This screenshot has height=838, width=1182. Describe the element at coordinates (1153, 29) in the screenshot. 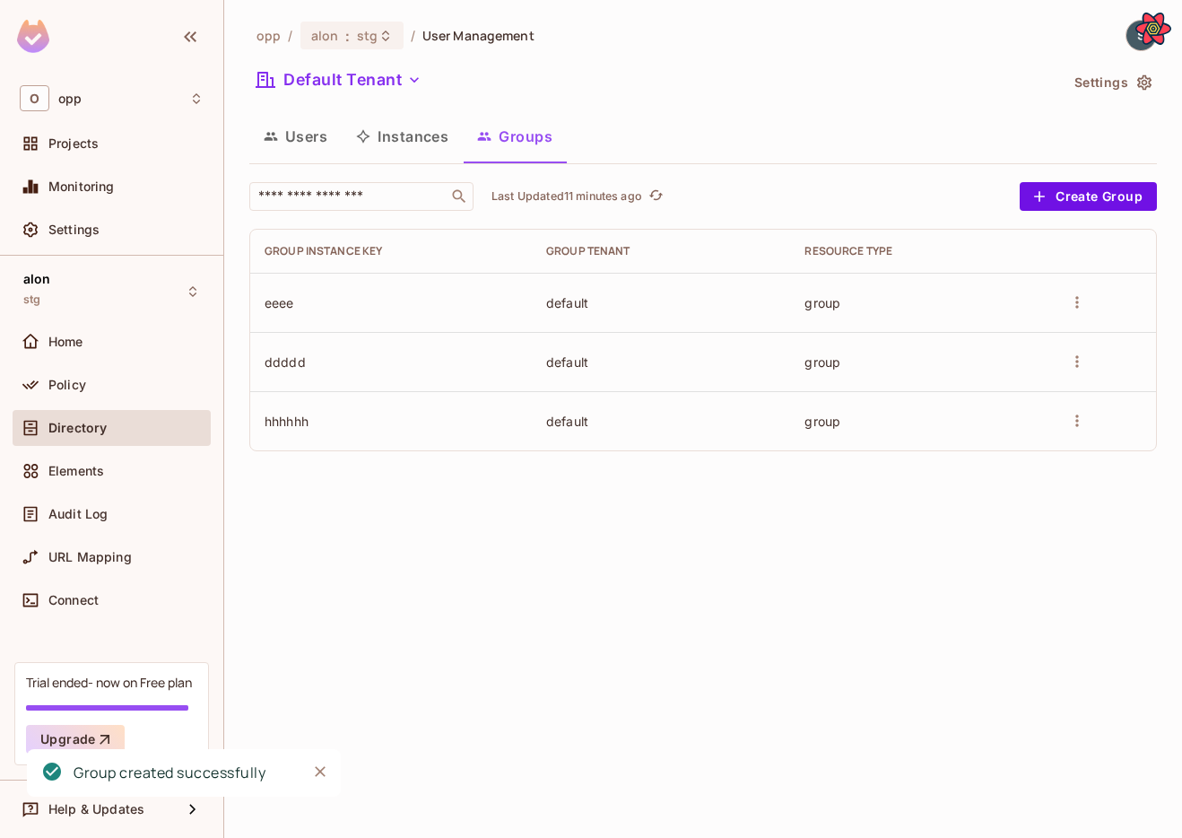

I see `button: Open React Query Devtools` at that location.